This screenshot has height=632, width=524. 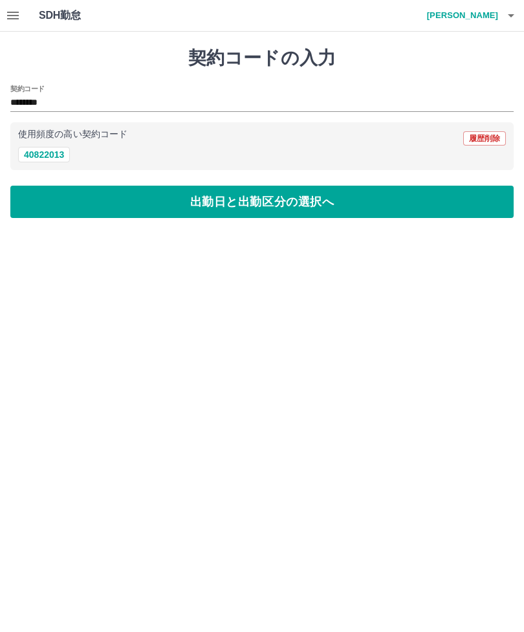 I want to click on button: 出勤日と出勤区分の選択へ, so click(x=262, y=202).